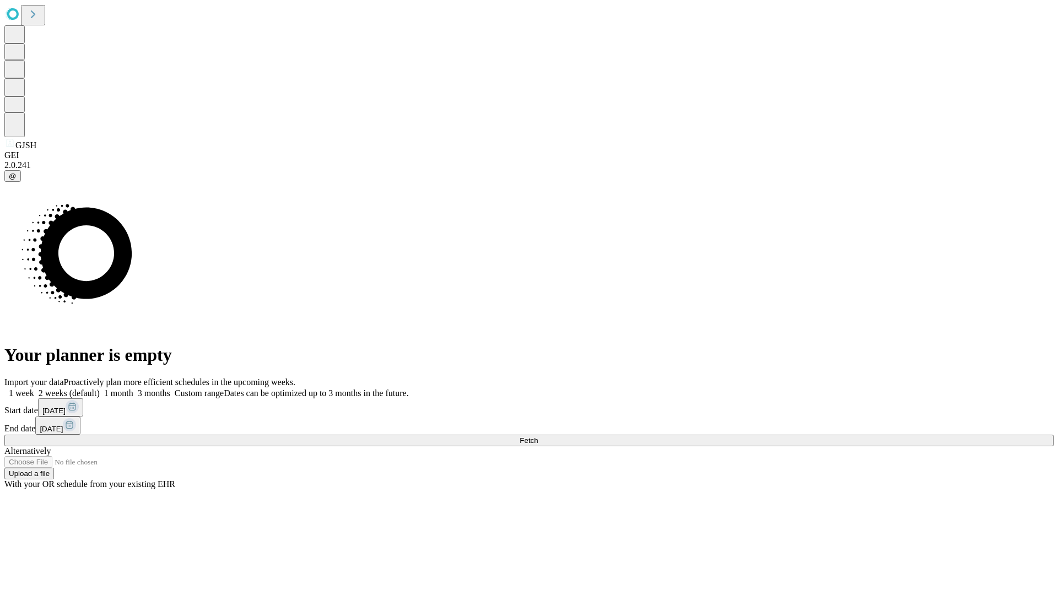 The height and width of the screenshot is (595, 1058). I want to click on h1: Your planner is empty, so click(529, 355).